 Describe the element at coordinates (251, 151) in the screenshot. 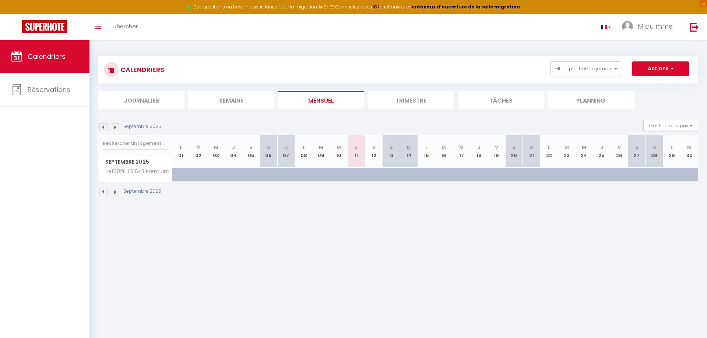

I see `th: 05` at that location.